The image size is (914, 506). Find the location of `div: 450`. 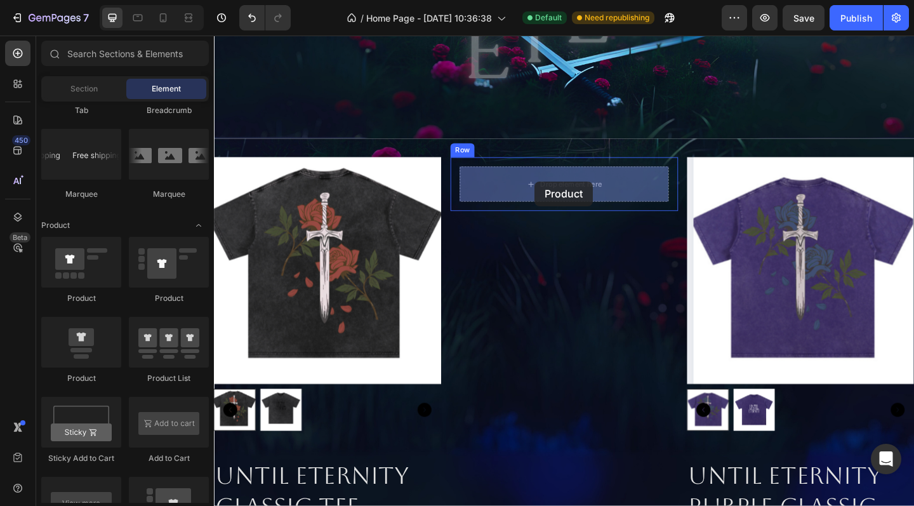

div: 450 is located at coordinates (21, 140).